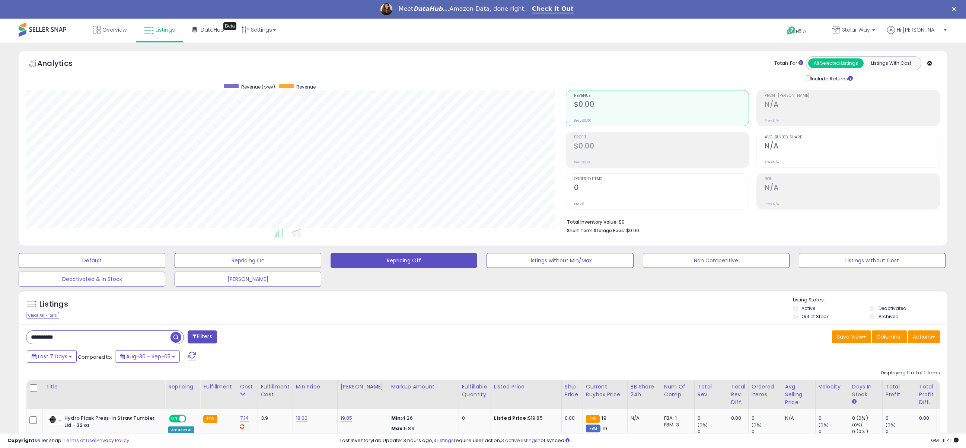 This screenshot has height=448, width=966. I want to click on p: 4.26, so click(422, 418).